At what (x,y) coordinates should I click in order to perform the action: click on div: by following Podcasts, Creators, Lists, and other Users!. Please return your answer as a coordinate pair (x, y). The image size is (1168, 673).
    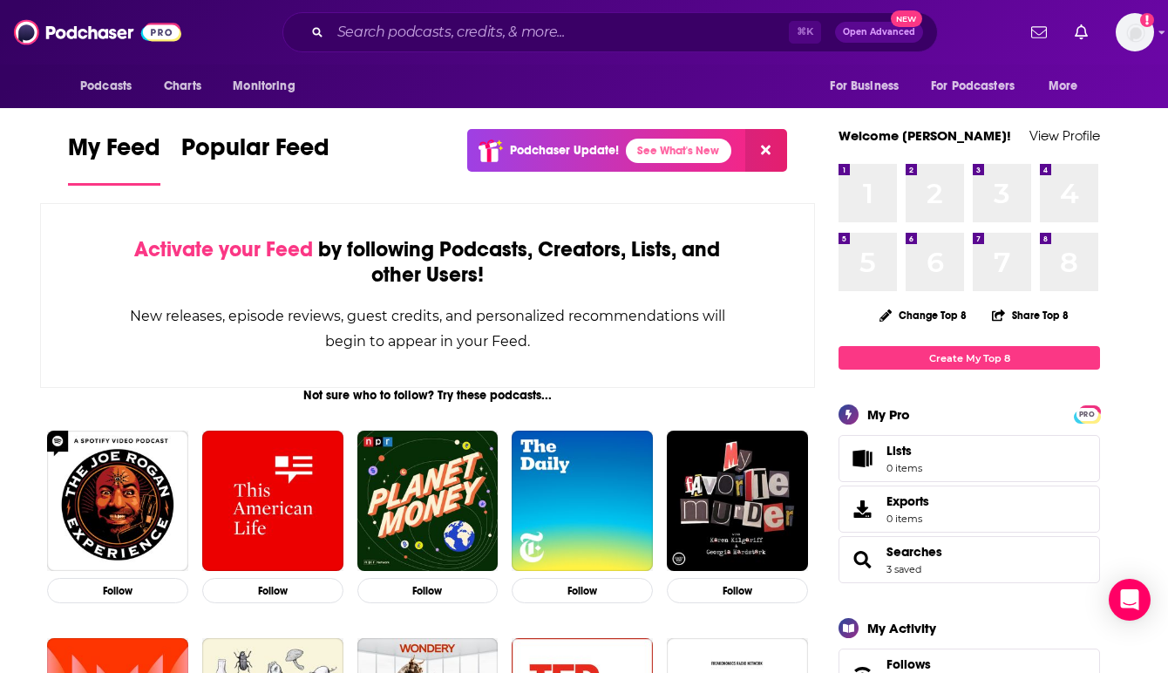
    Looking at the image, I should click on (427, 262).